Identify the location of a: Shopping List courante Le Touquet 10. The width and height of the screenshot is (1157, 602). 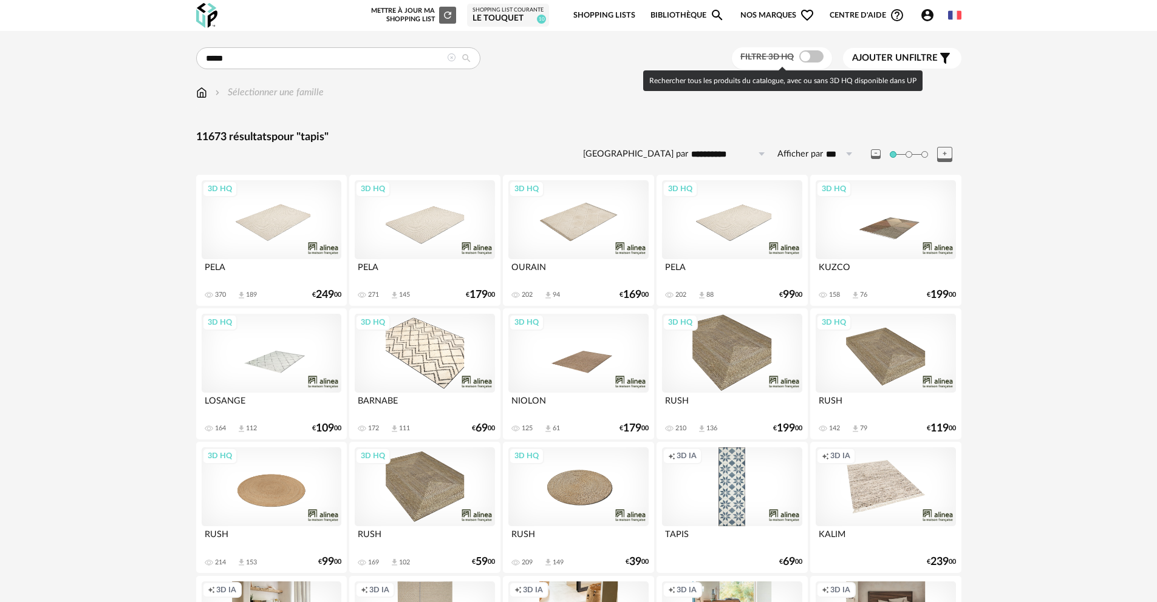
(508, 15).